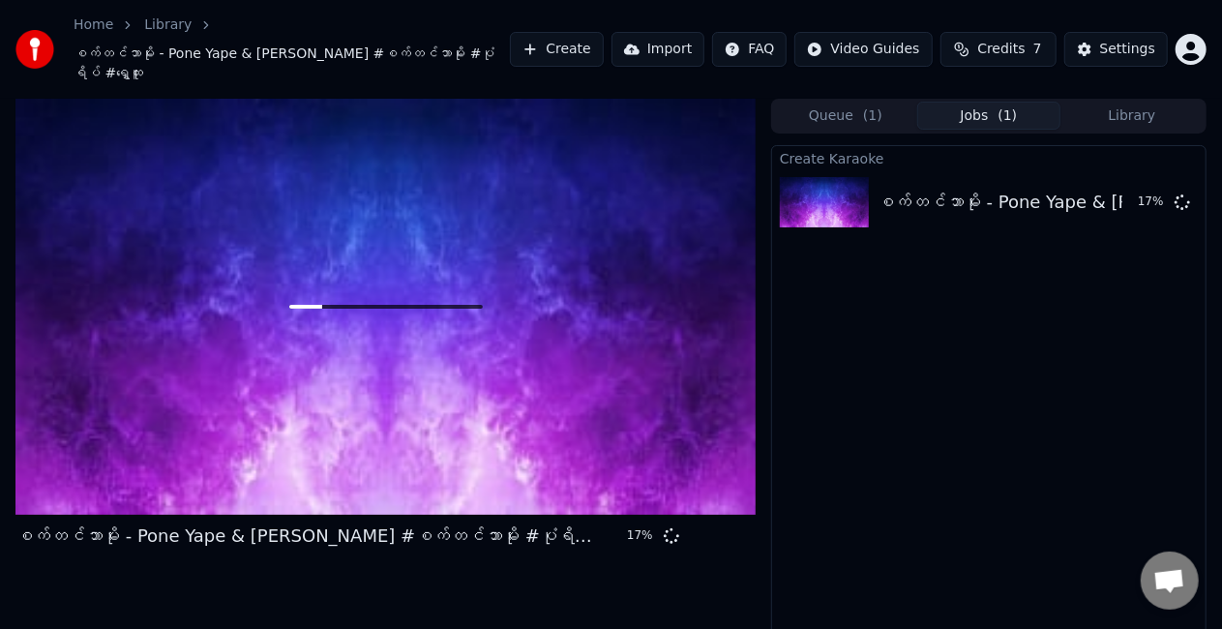 This screenshot has height=629, width=1222. I want to click on button: Jobs, so click(989, 115).